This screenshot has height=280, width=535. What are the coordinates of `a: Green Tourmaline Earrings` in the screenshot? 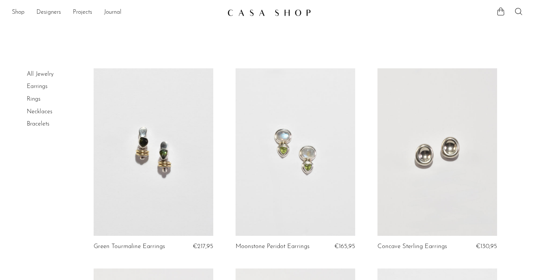 It's located at (129, 246).